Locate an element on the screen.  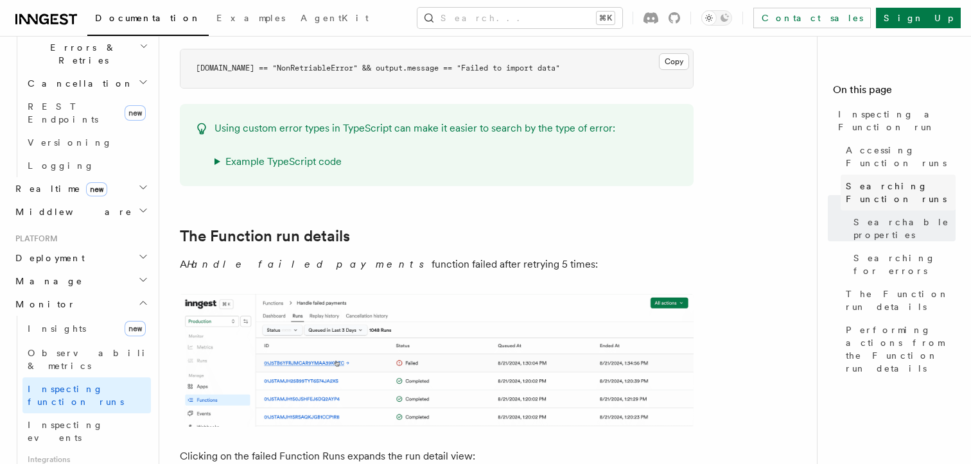
button: Manage is located at coordinates (80, 281).